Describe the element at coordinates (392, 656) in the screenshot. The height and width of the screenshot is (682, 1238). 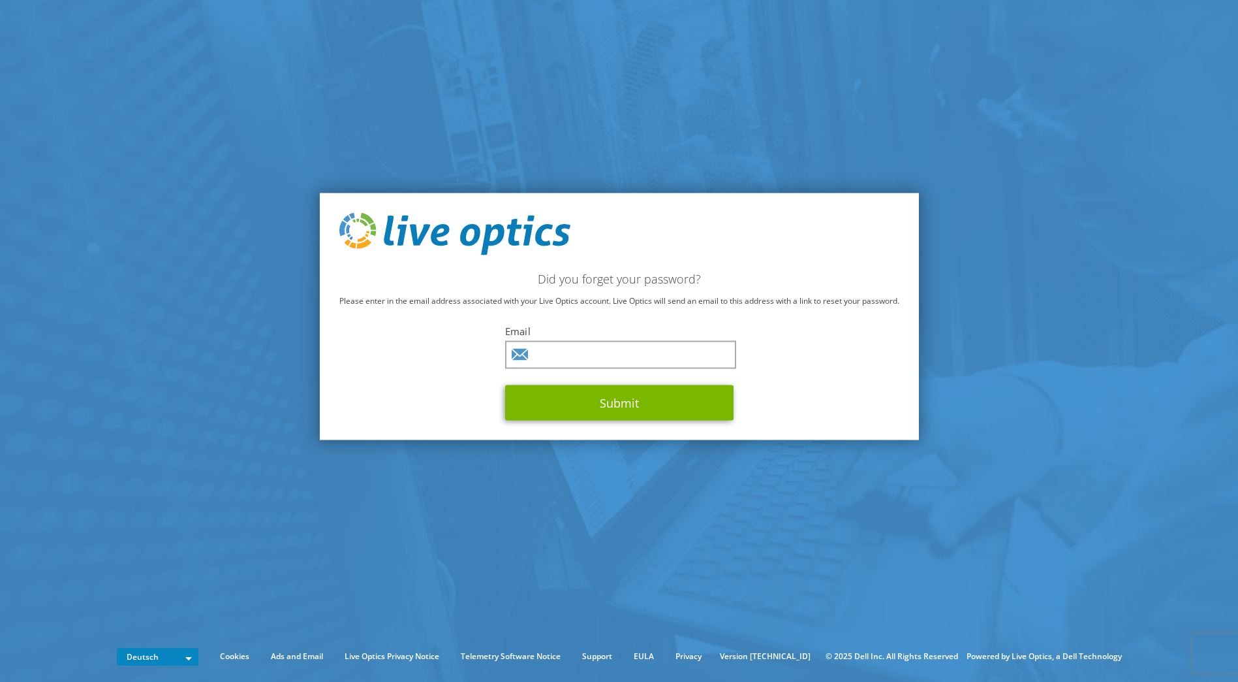
I see `a: Live Optics Privacy Notice` at that location.